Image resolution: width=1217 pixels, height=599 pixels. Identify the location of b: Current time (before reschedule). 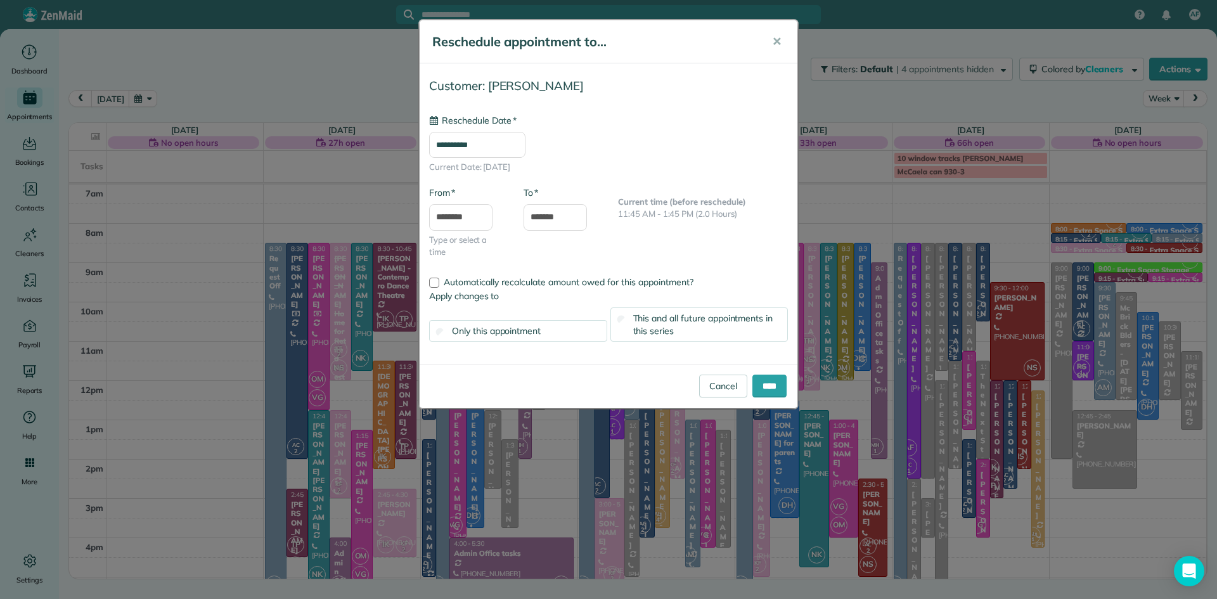
(682, 202).